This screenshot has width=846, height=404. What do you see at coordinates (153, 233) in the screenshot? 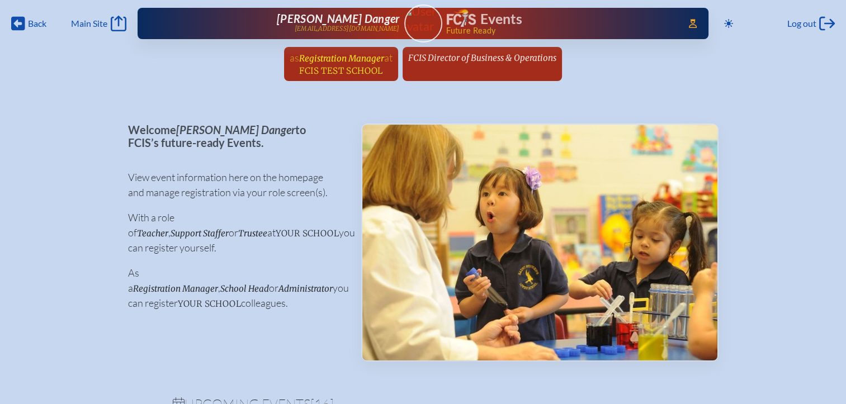
I see `span: Teacher` at bounding box center [153, 233].